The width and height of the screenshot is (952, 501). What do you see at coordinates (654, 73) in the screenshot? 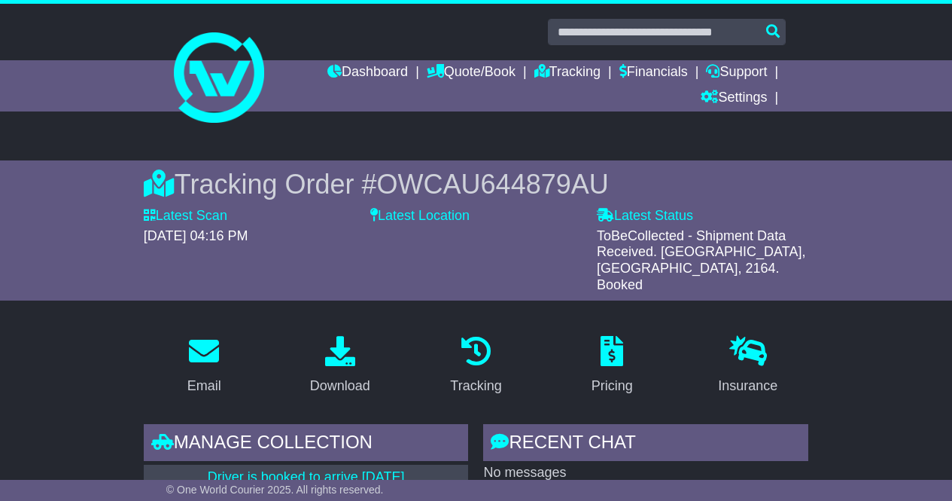
I see `a: Financials` at bounding box center [654, 73].